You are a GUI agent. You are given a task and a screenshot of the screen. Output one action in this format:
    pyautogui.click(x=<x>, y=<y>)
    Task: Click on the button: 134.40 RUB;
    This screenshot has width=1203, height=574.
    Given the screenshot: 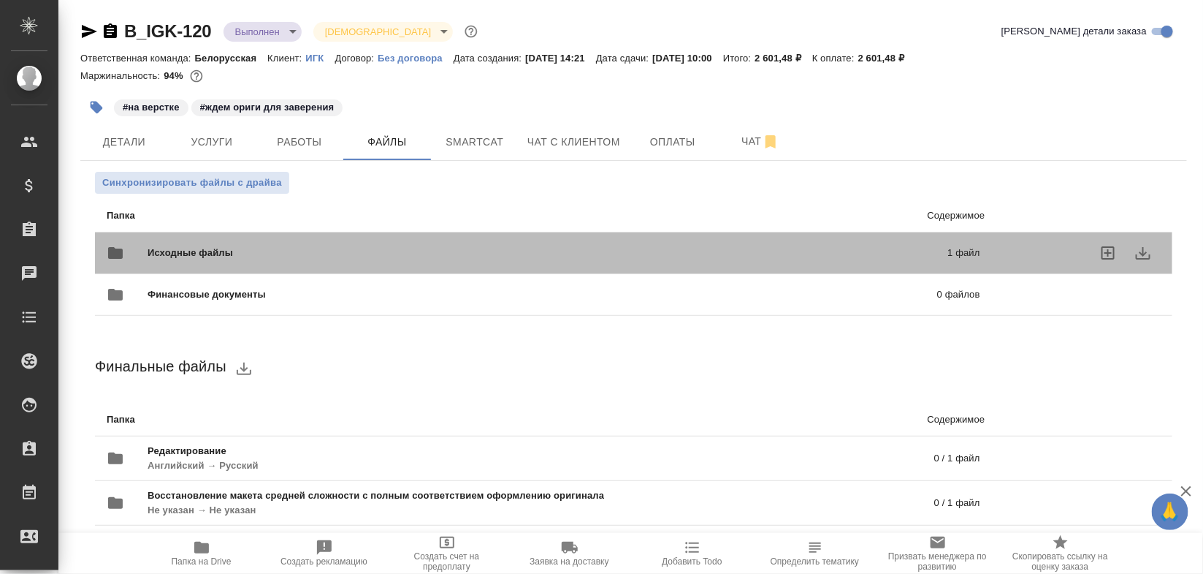 What is the action you would take?
    pyautogui.click(x=197, y=76)
    